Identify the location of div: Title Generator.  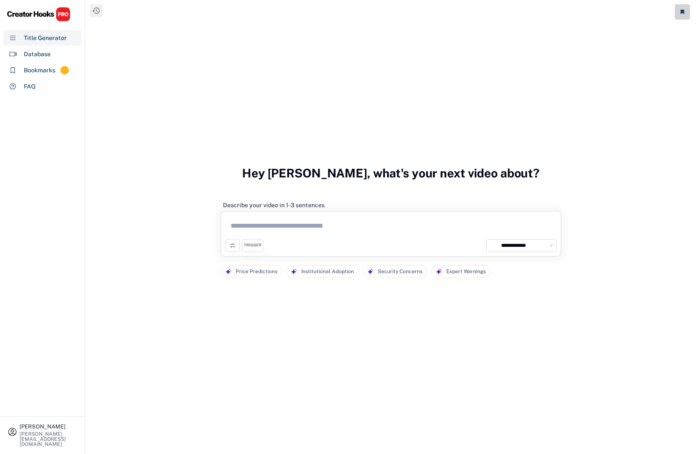
(45, 38).